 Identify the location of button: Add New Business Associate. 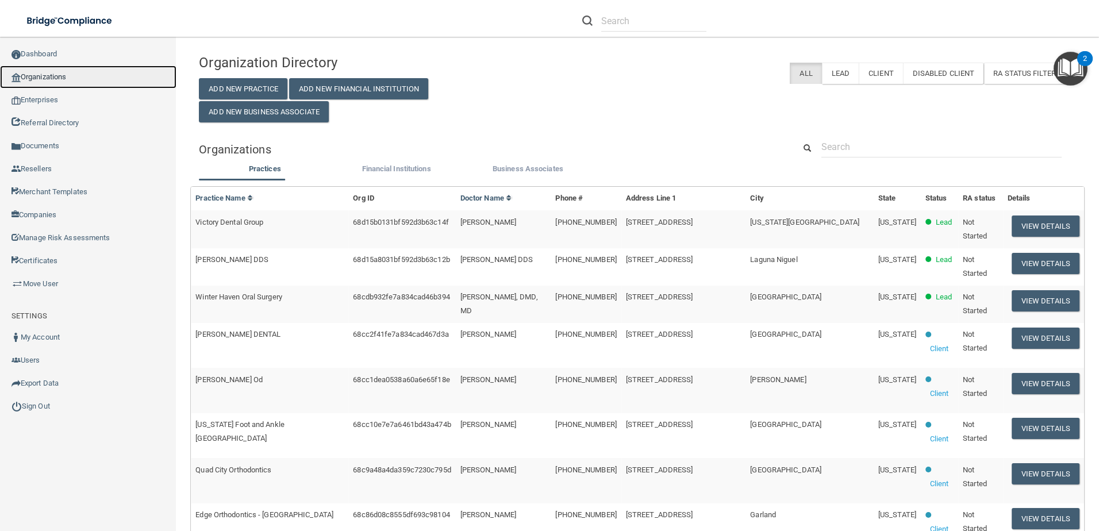
(264, 112).